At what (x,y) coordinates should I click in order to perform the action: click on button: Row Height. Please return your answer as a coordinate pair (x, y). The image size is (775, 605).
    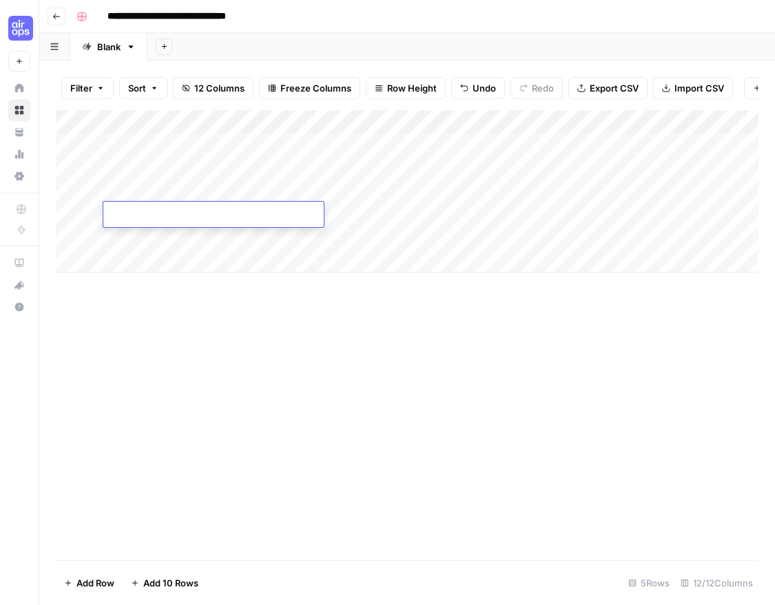
    Looking at the image, I should click on (406, 88).